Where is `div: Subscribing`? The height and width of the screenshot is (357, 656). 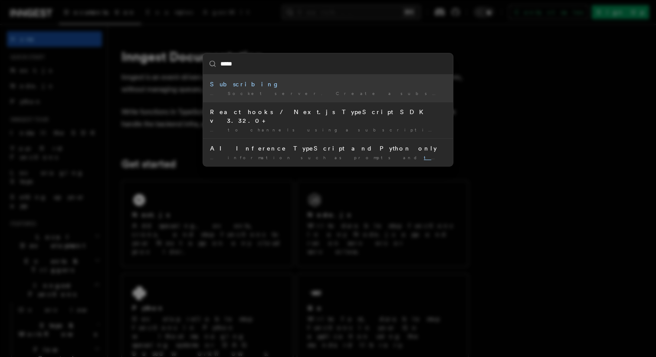 div: Subscribing is located at coordinates (328, 84).